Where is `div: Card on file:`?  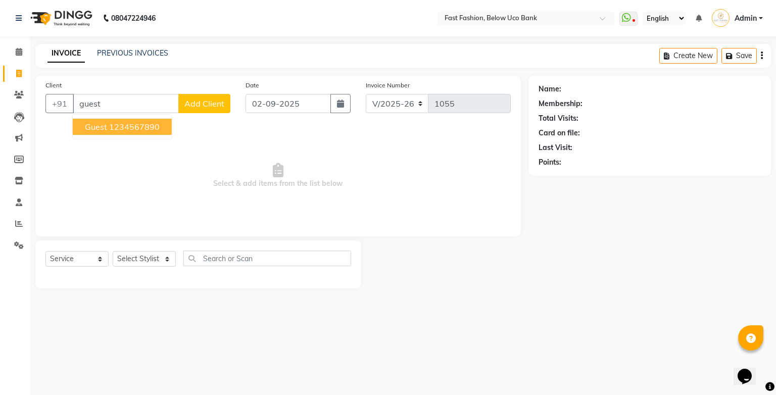
div: Card on file: is located at coordinates (559, 133).